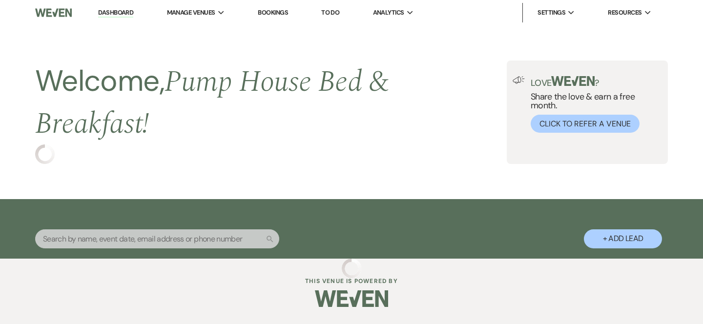 This screenshot has width=703, height=324. Describe the element at coordinates (330, 12) in the screenshot. I see `a: To Do` at that location.